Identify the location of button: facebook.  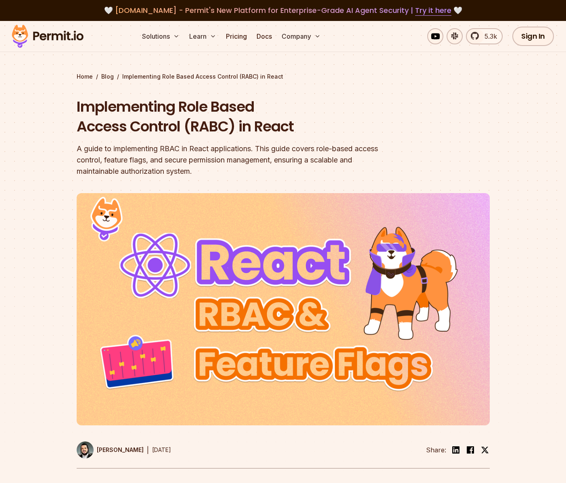
(470, 450).